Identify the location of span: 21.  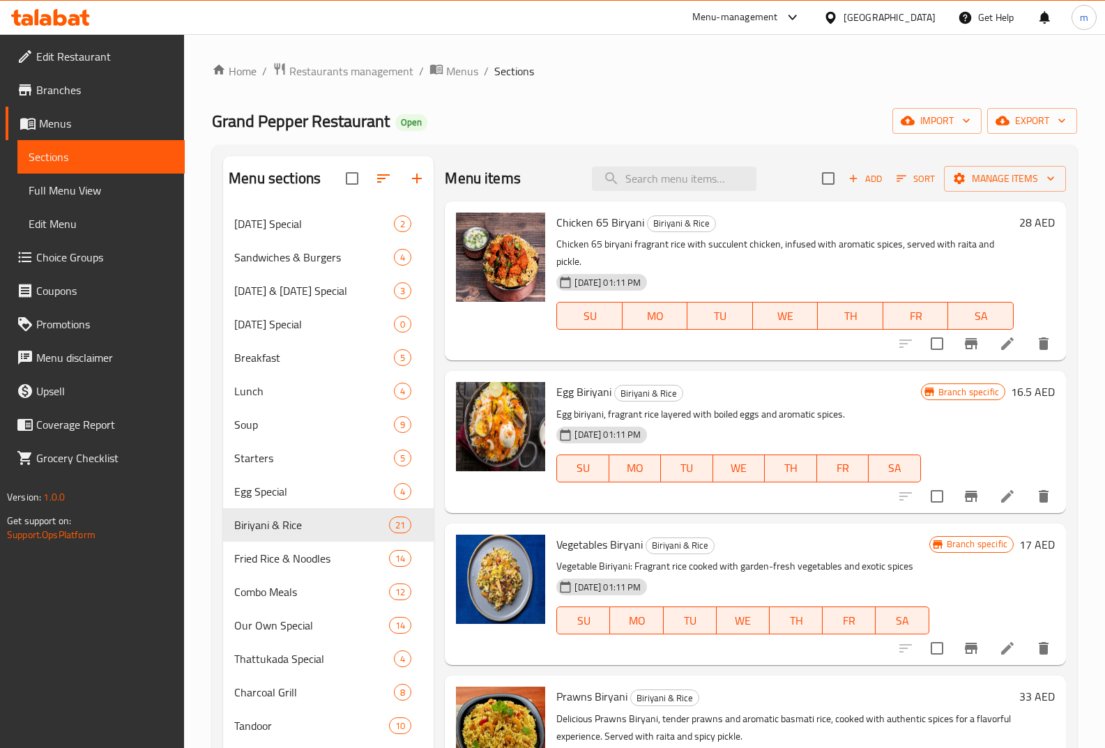
(400, 525).